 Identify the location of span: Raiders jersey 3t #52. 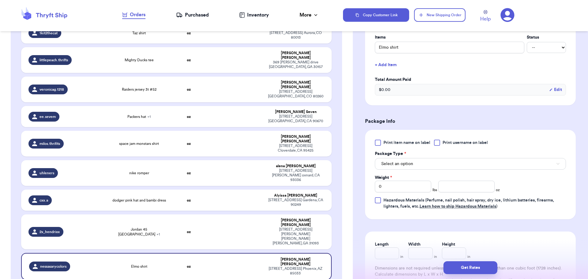
(139, 89).